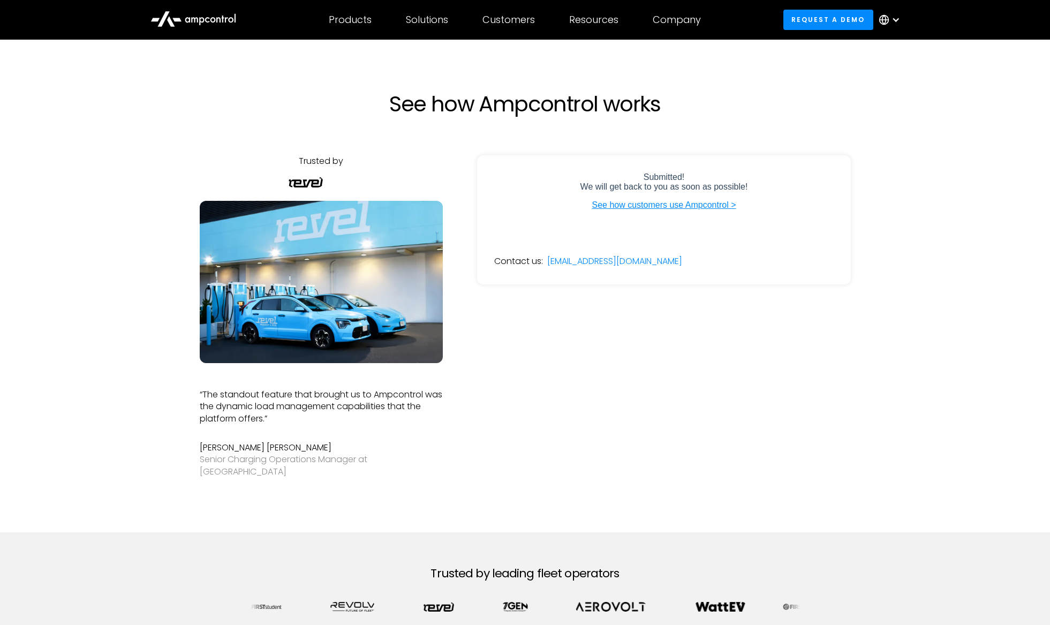 This screenshot has height=625, width=1050. What do you see at coordinates (518, 261) in the screenshot?
I see `div: Contact us:` at bounding box center [518, 261].